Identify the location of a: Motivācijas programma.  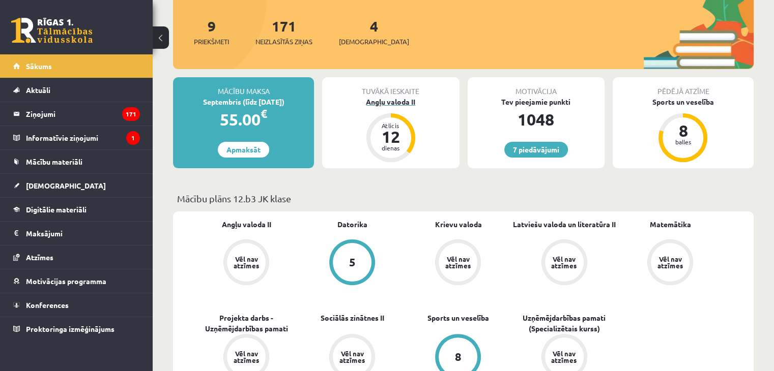
(76, 281).